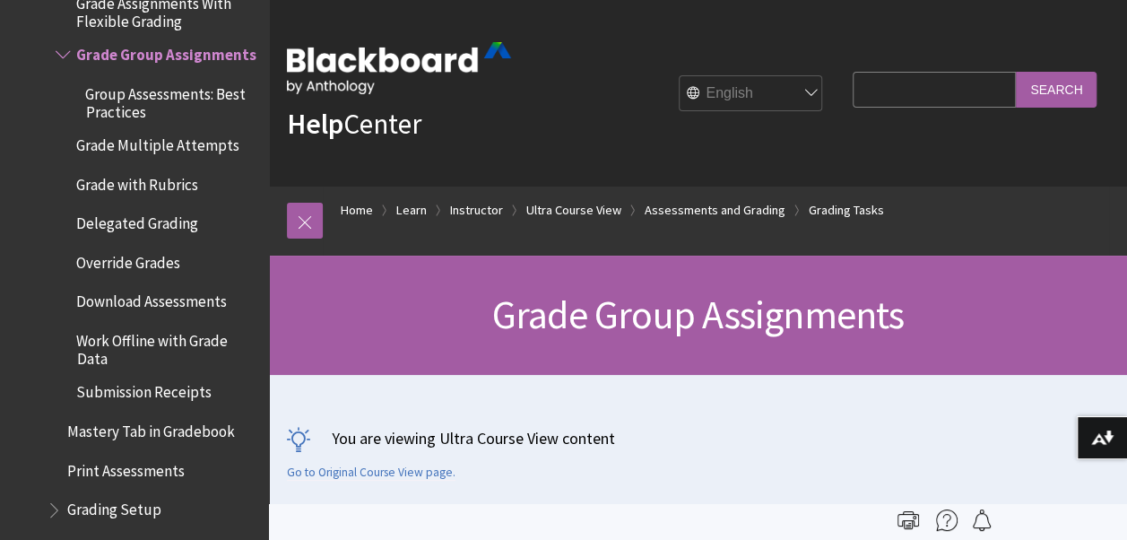  What do you see at coordinates (371, 473) in the screenshot?
I see `a: Go to Original Course View page.` at bounding box center [371, 473].